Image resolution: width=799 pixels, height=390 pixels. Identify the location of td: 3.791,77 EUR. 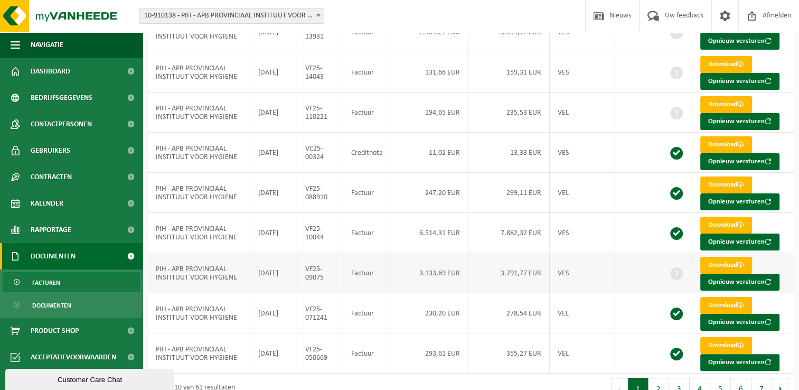
(509, 273).